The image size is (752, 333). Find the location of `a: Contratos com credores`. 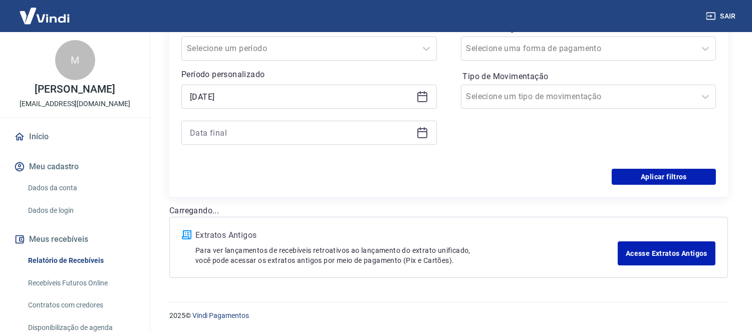

a: Contratos com credores is located at coordinates (81, 305).